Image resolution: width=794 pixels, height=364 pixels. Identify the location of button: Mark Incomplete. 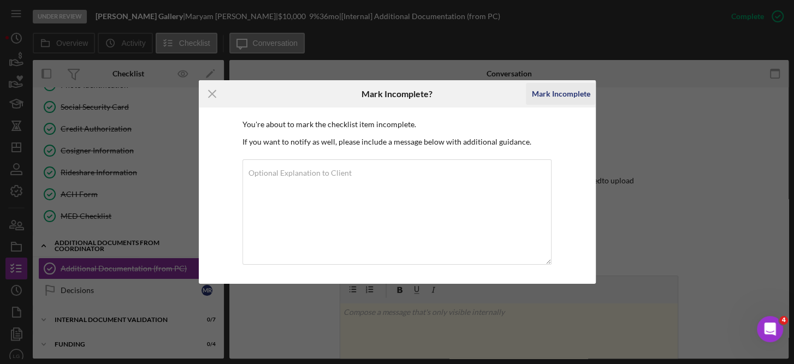
(560, 94).